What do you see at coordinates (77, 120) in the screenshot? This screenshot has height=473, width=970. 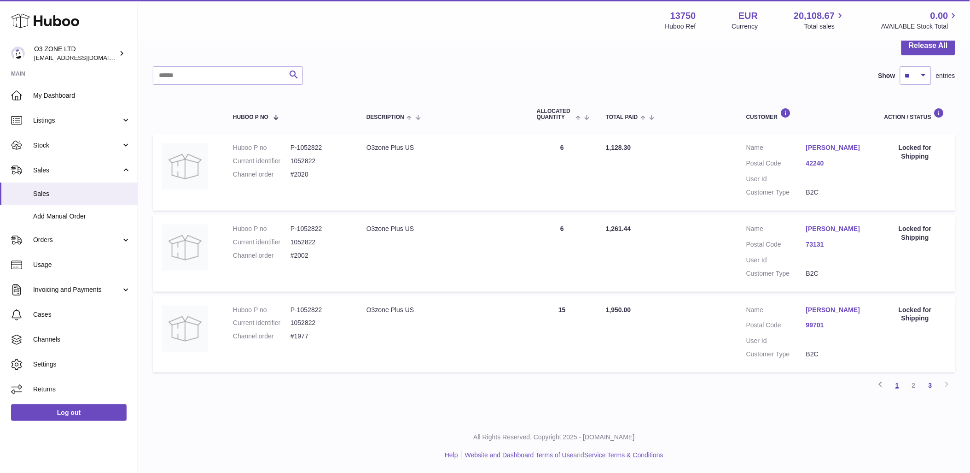 I see `span: Listings` at bounding box center [77, 120].